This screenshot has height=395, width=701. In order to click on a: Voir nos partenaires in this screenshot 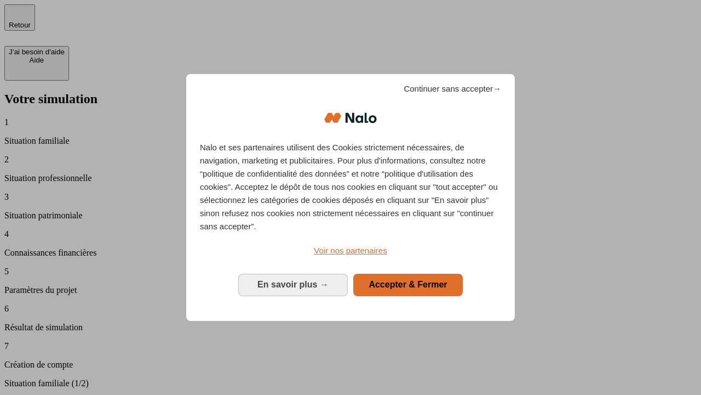, I will do `click(351, 250)`.